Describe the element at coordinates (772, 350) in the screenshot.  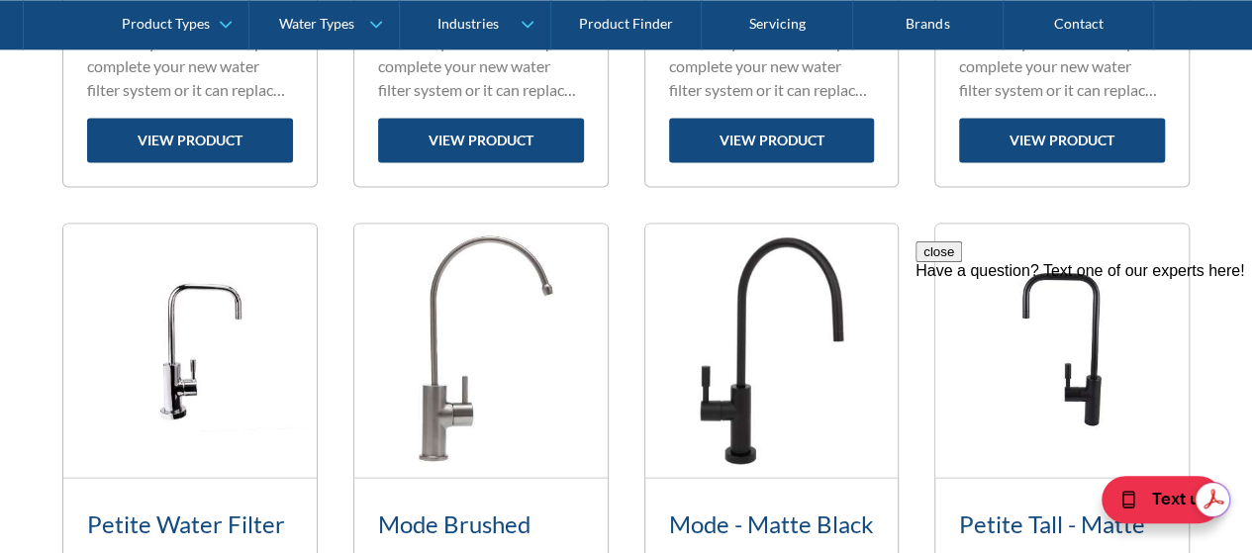
I see `img: Mode - Matte Black Water Filter Tap` at that location.